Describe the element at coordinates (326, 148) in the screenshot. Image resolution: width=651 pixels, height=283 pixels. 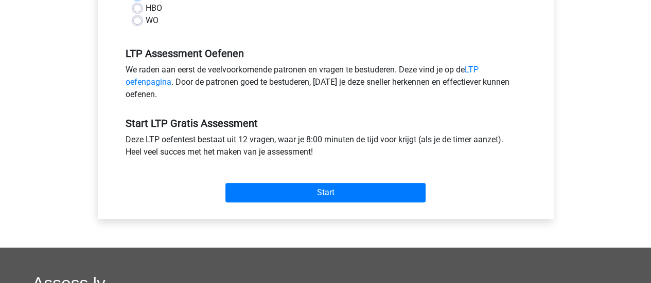
I see `div: Deze LTP oefentest bestaat uit 12 vragen, waar je 8:00 minuten de tijd voor krijgt (als je de tim...` at that location.